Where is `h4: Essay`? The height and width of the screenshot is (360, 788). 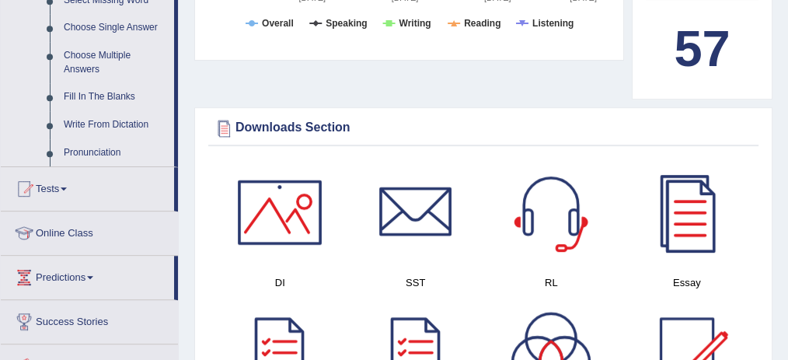 h4: Essay is located at coordinates (687, 282).